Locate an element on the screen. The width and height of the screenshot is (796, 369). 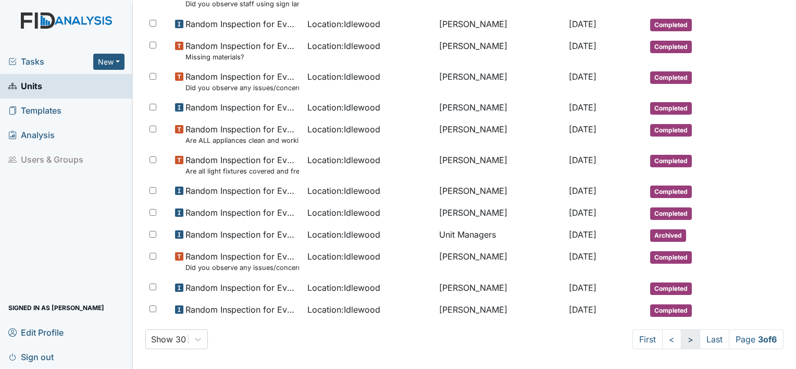
span: Tasks is located at coordinates (51, 61).